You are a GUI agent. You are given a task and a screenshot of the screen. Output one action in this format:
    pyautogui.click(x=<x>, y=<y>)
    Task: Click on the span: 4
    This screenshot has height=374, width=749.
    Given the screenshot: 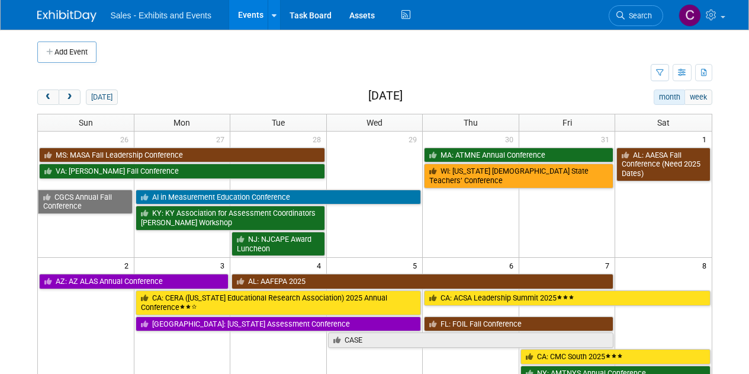 What is the action you would take?
    pyautogui.click(x=321, y=265)
    